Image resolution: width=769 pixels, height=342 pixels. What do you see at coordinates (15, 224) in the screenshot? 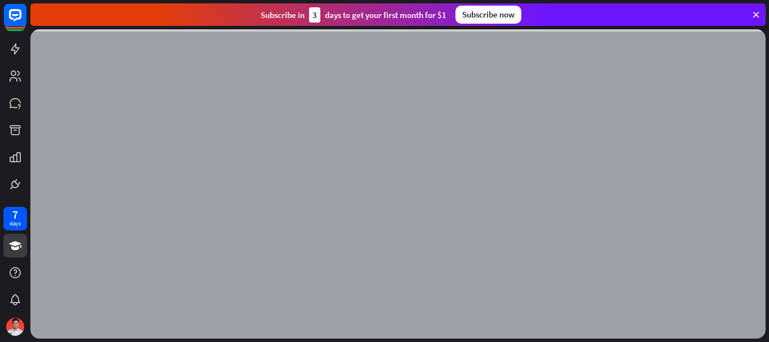
I see `div: days` at bounding box center [15, 224].